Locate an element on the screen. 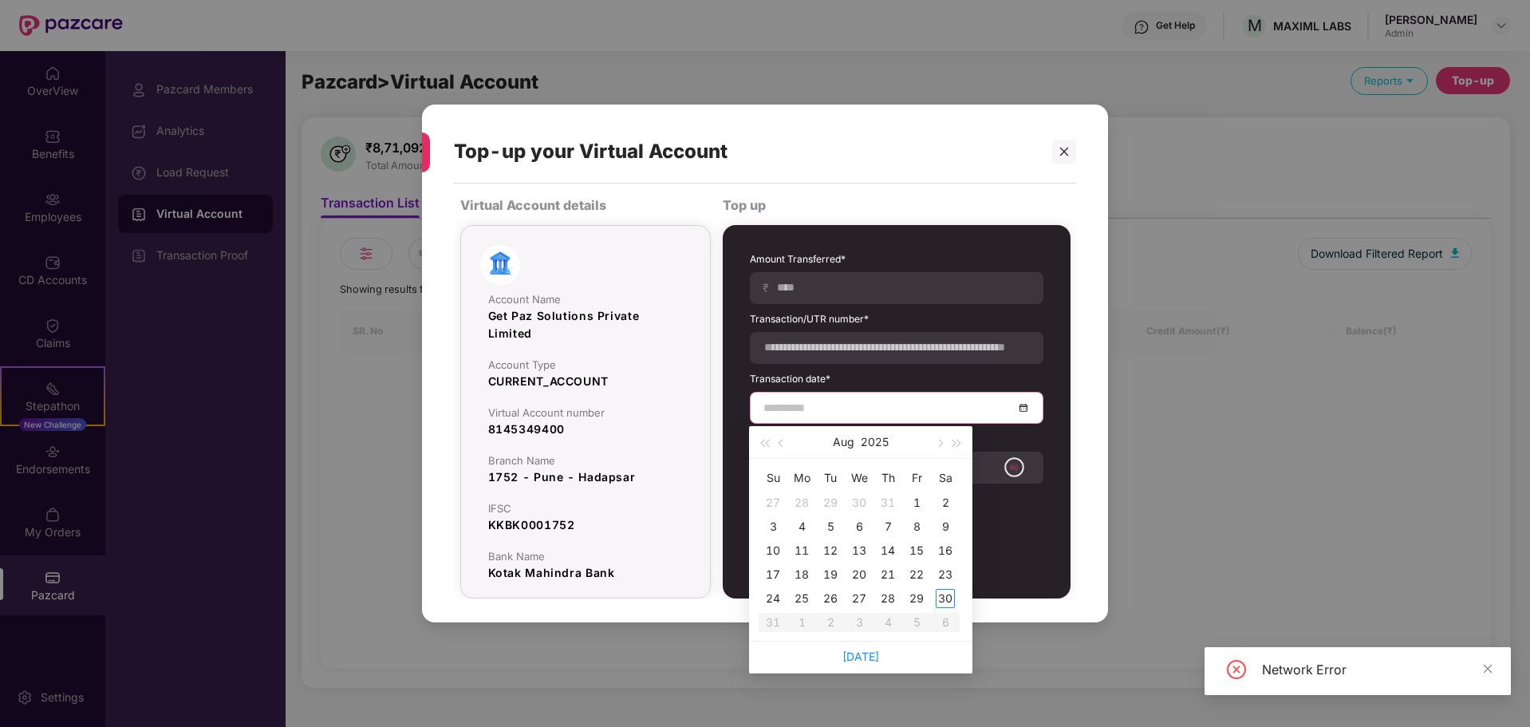 Image resolution: width=1530 pixels, height=727 pixels. label: Transaction date* is located at coordinates (897, 381).